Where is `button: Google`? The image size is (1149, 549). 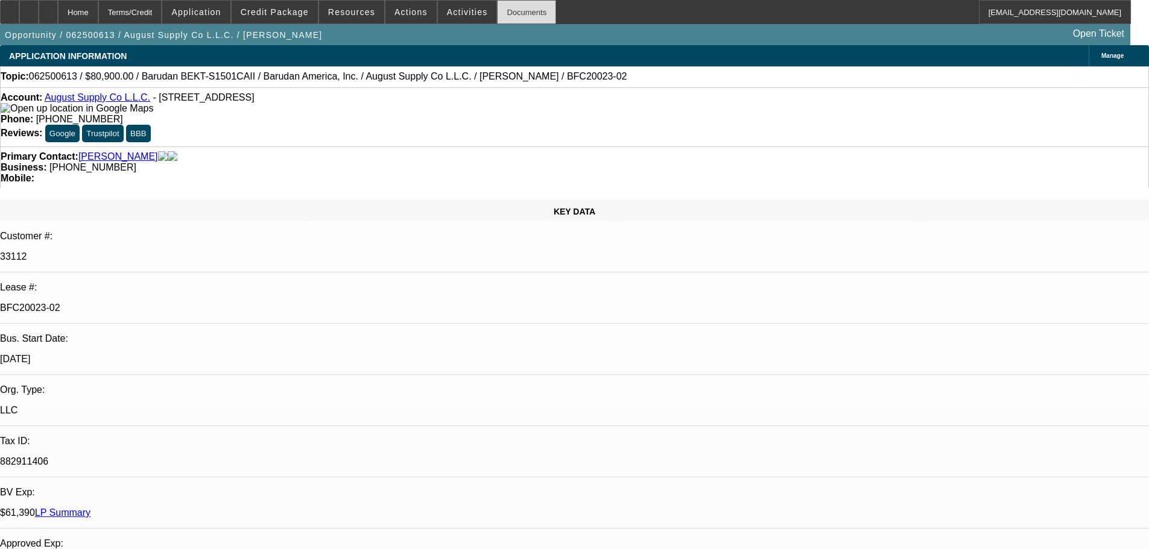
button: Google is located at coordinates (62, 133).